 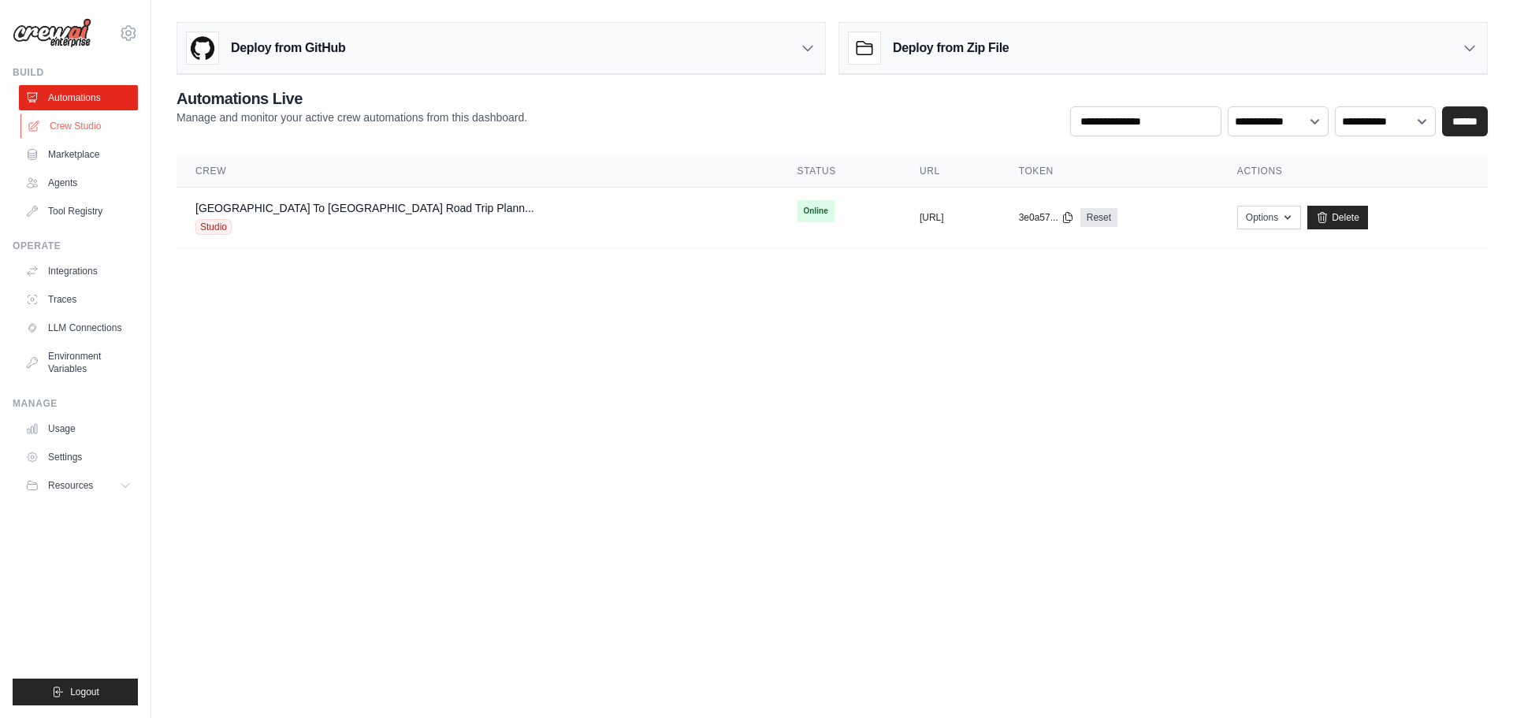 I want to click on span: Logout, so click(x=84, y=692).